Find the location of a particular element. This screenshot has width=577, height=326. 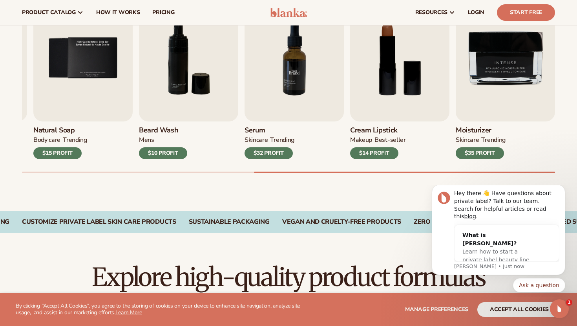

div: $14 PROFIT is located at coordinates (374, 153).